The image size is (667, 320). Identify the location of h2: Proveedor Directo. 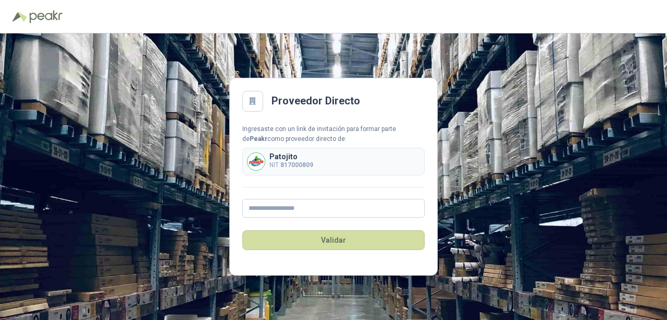
(316, 101).